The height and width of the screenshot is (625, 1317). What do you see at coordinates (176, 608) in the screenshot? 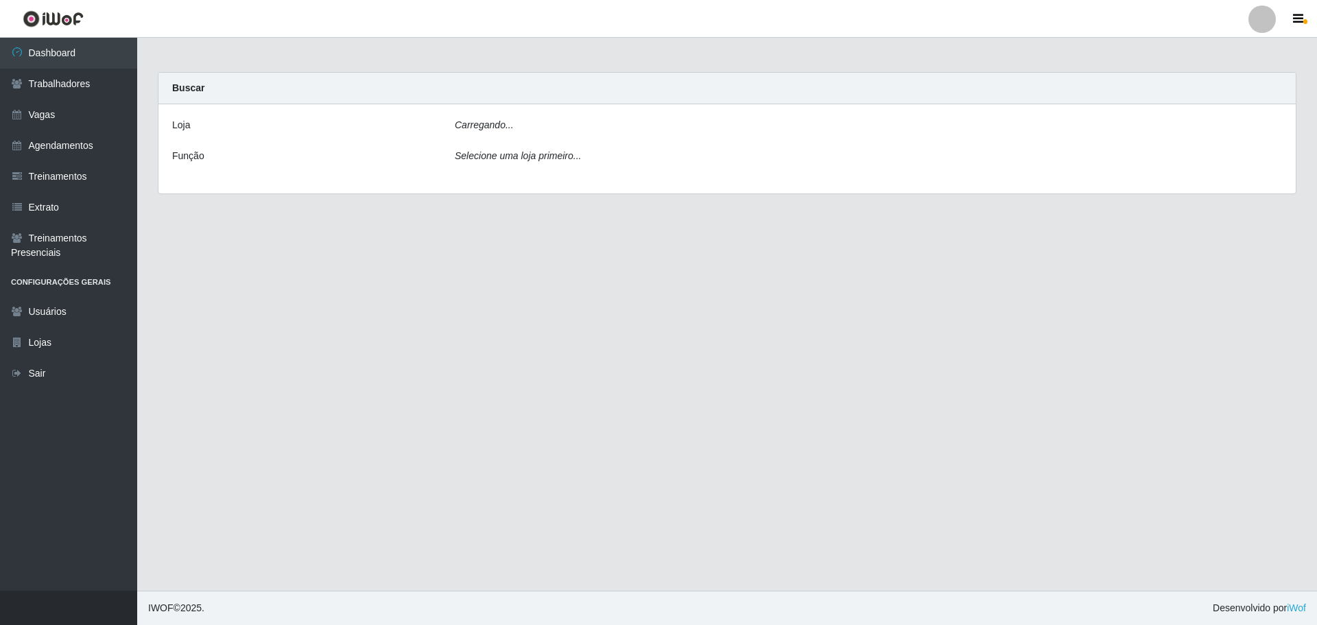
I see `span: © 2025 .` at bounding box center [176, 608].